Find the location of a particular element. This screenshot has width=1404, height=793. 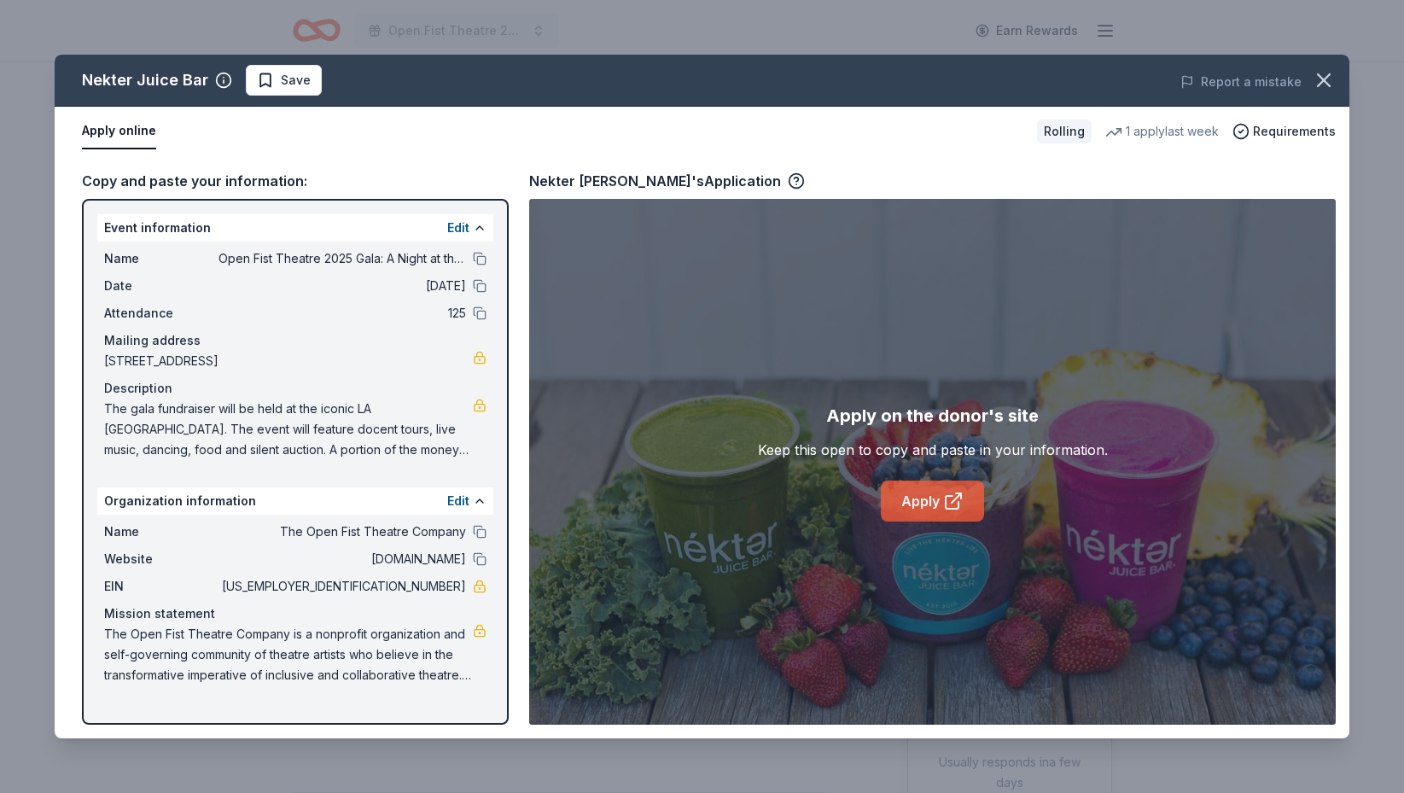

div: Organization information is located at coordinates (295, 501).